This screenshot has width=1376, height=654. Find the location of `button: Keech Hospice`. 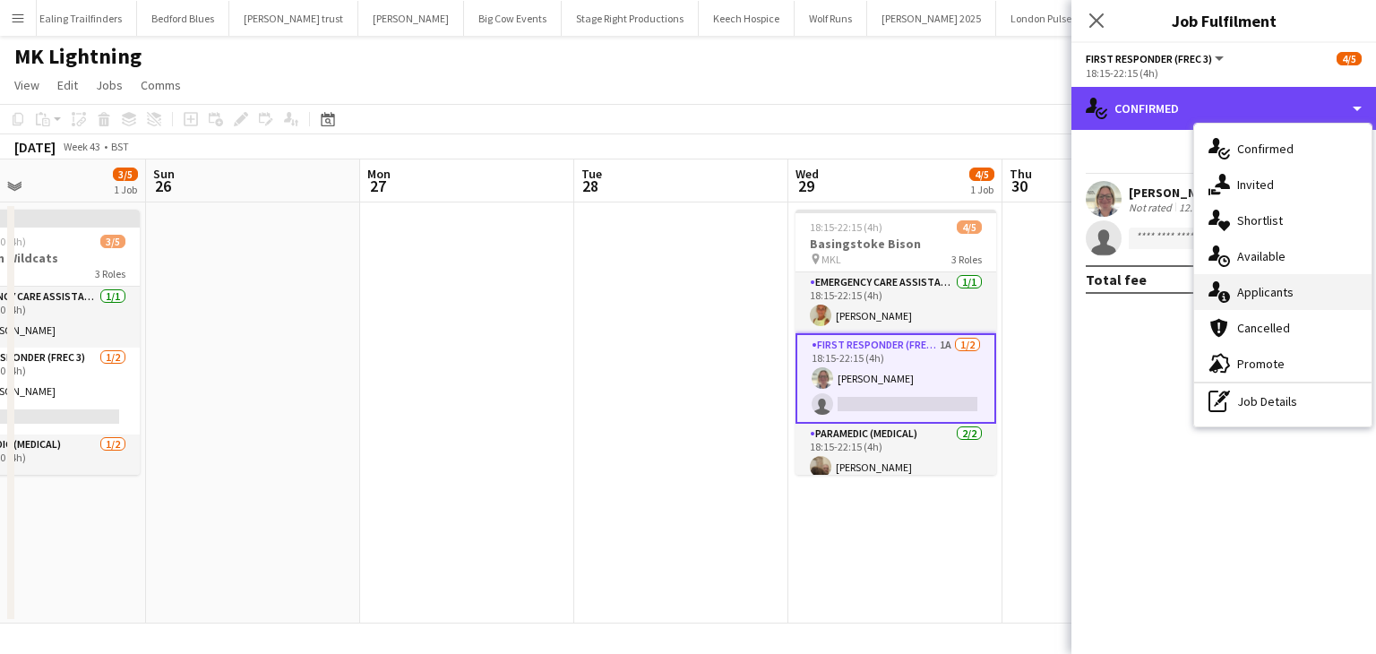

button: Keech Hospice is located at coordinates (746, 18).